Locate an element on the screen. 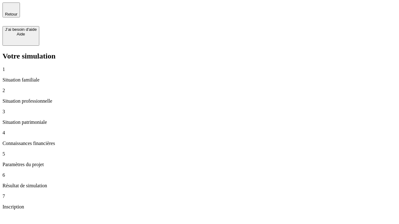 This screenshot has width=399, height=224. p: 1 is located at coordinates (199, 69).